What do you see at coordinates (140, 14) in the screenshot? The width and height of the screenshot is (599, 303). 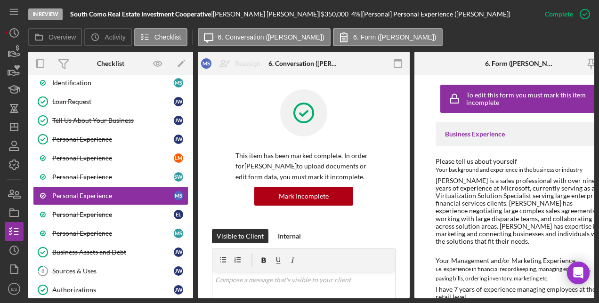 I see `b: South Como Real Estate Investment Cooperative` at bounding box center [140, 14].